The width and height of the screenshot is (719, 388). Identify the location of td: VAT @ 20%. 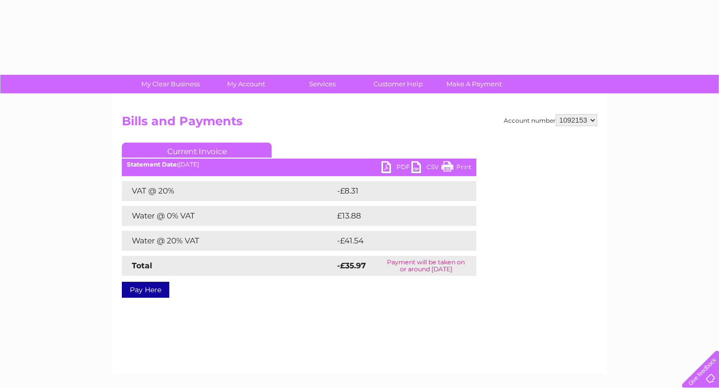
(228, 191).